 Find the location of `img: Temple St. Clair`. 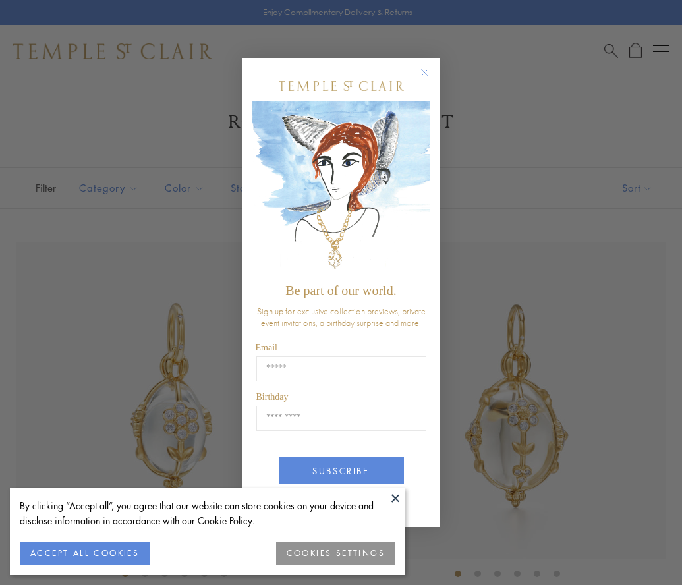

img: Temple St. Clair is located at coordinates (341, 86).